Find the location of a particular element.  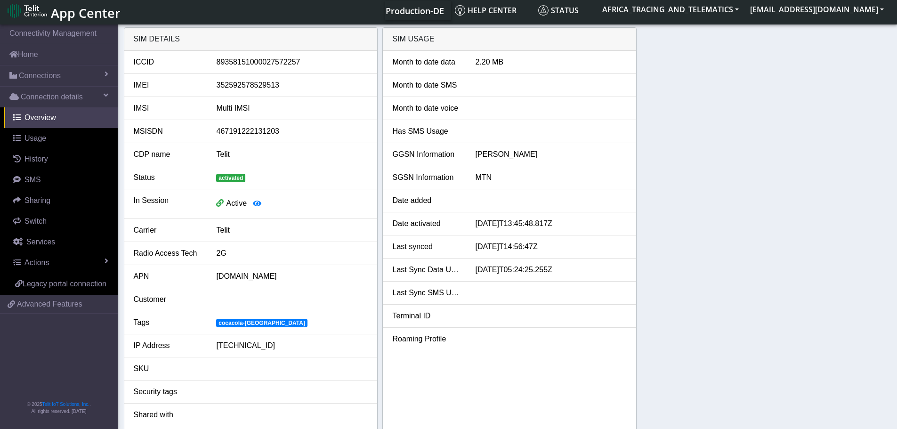

div: MTN is located at coordinates (551, 177).